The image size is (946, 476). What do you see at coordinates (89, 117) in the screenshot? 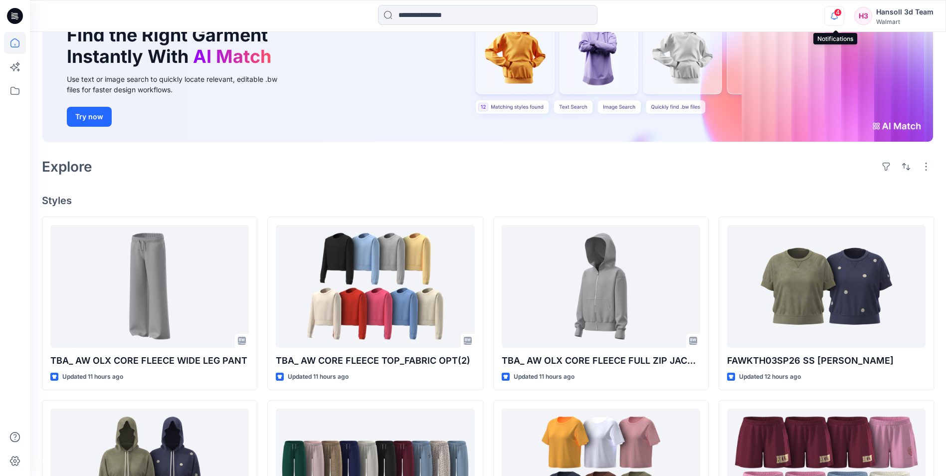
I see `a: Try now` at bounding box center [89, 117].